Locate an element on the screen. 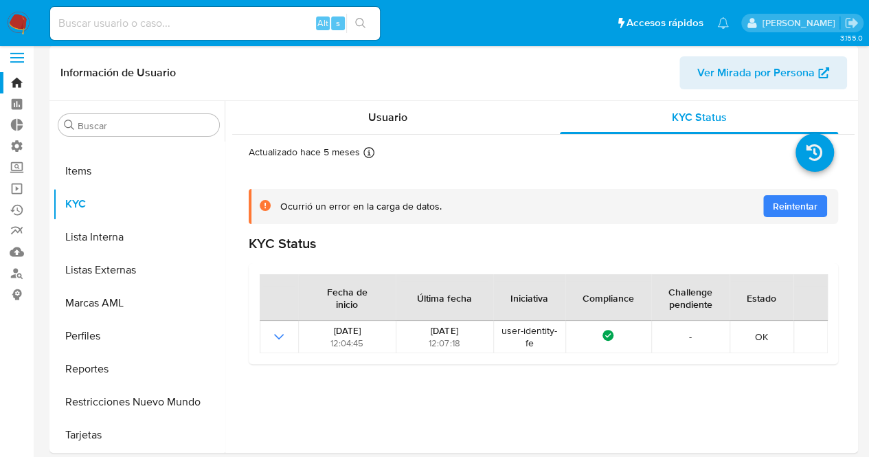 This screenshot has width=869, height=457. button: Lista Interna is located at coordinates (139, 237).